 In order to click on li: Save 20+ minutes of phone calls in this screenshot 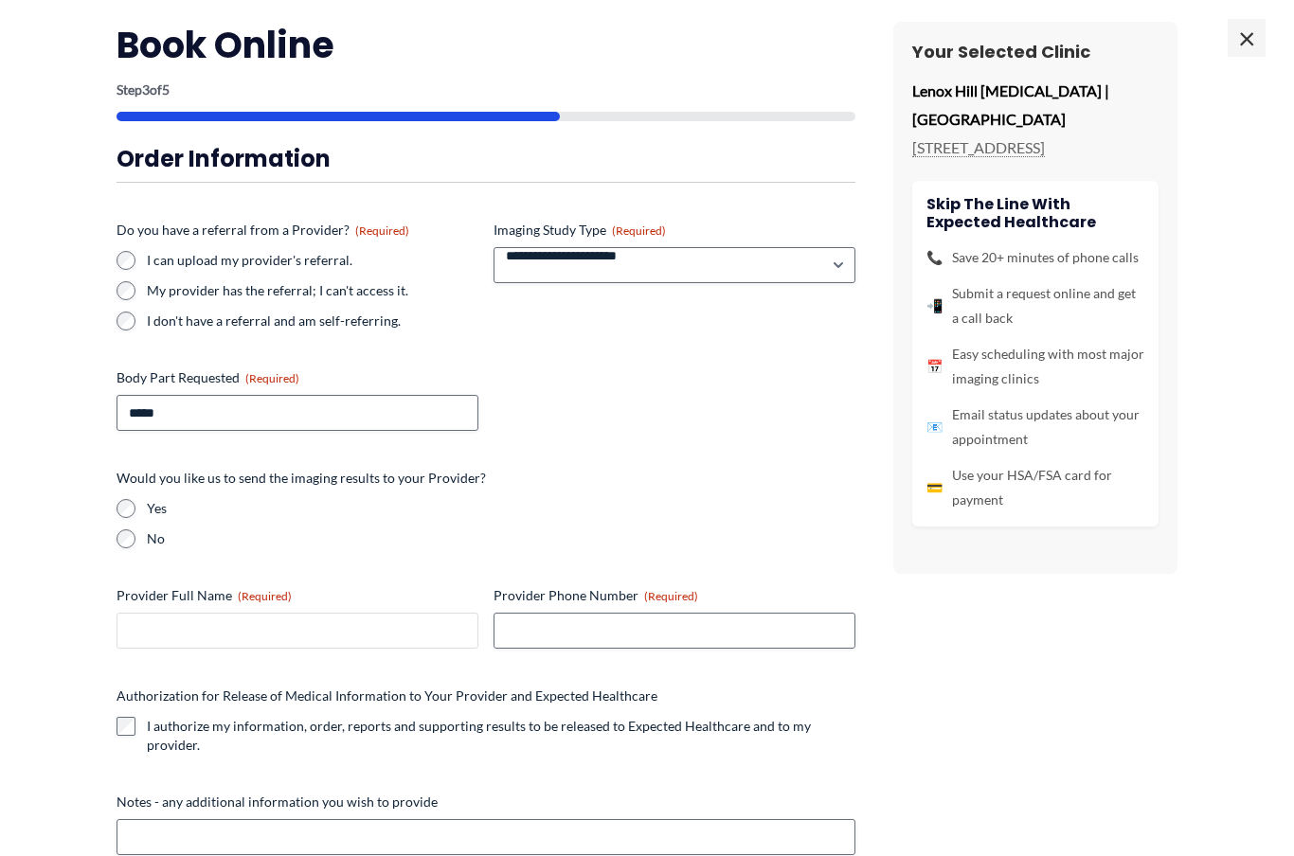, I will do `click(1035, 258)`.